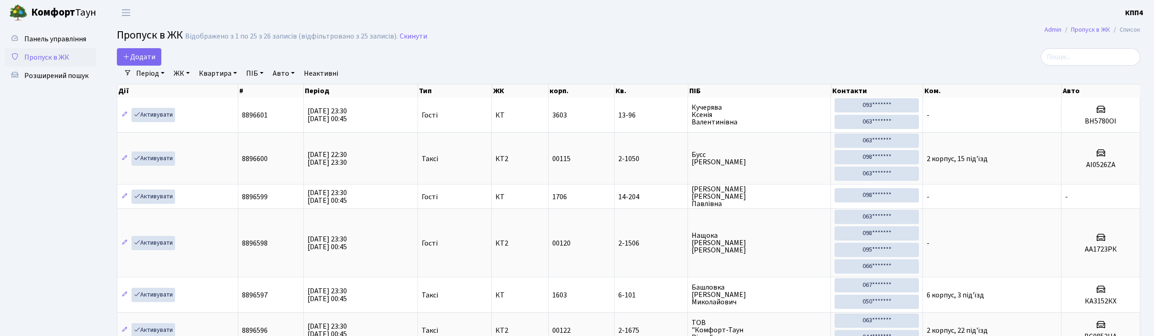  Describe the element at coordinates (284, 73) in the screenshot. I see `a: Авто` at that location.